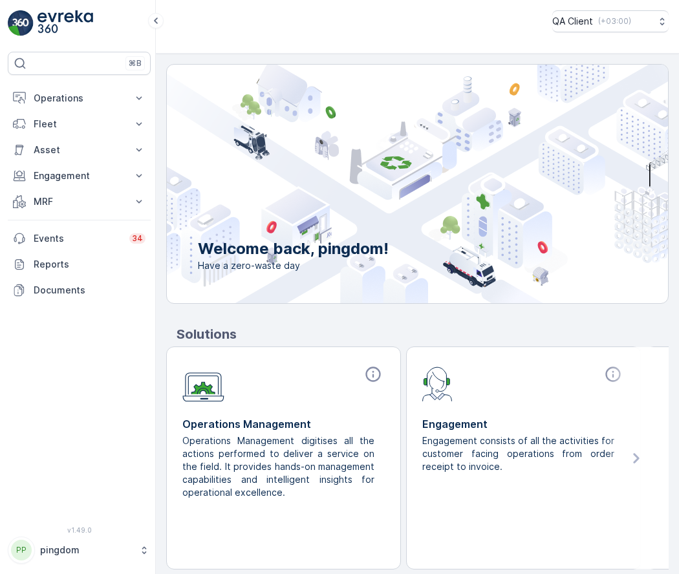 The image size is (679, 574). Describe the element at coordinates (79, 124) in the screenshot. I see `p: Fleet` at that location.